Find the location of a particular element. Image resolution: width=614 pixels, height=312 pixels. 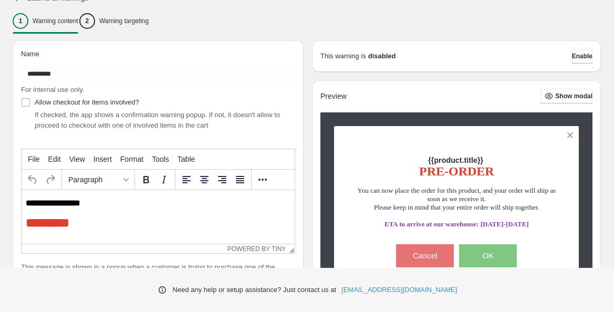

span: Format is located at coordinates (132, 159).